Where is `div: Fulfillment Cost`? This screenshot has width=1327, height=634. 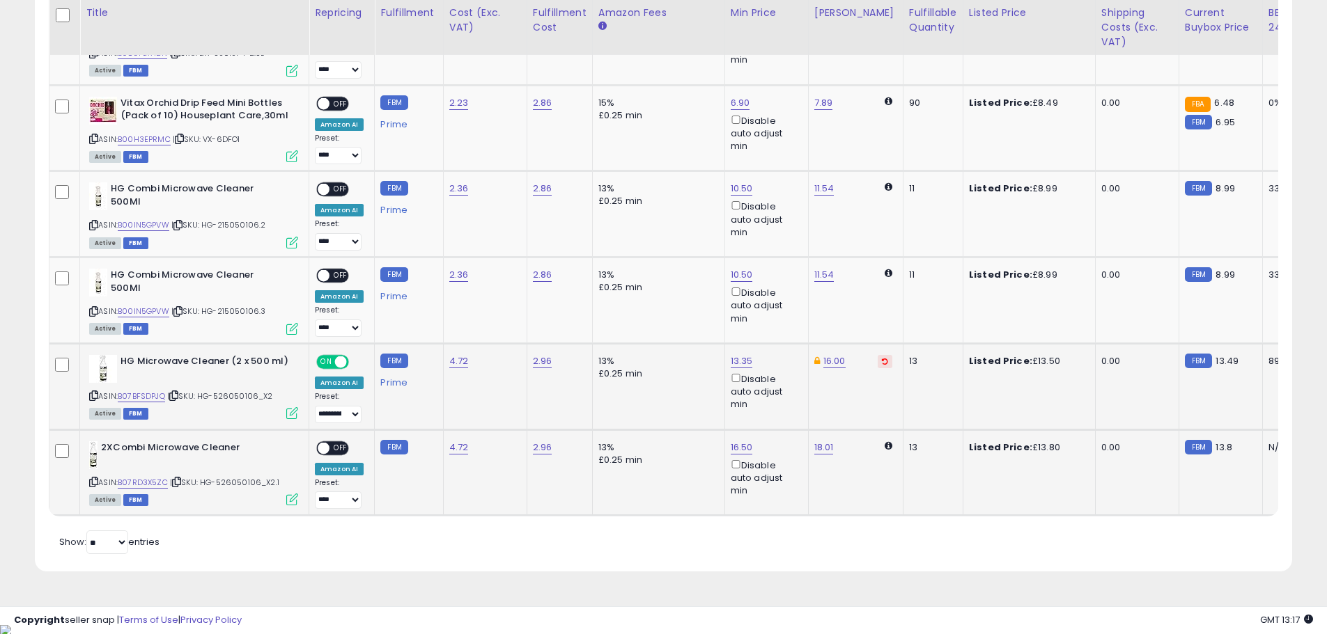 div: Fulfillment Cost is located at coordinates (559, 20).